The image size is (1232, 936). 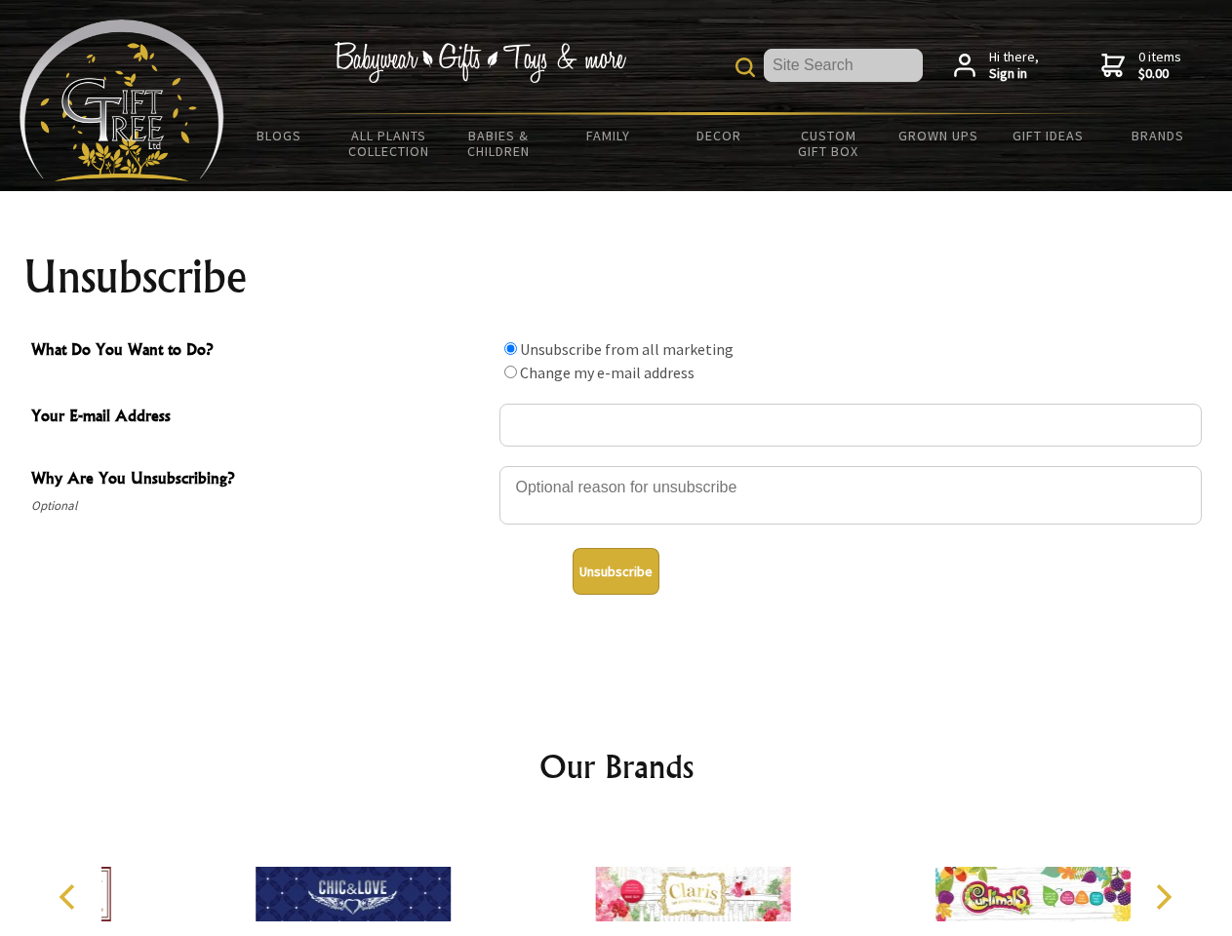 What do you see at coordinates (996, 65) in the screenshot?
I see `a: Hi there,Sign in` at bounding box center [996, 65].